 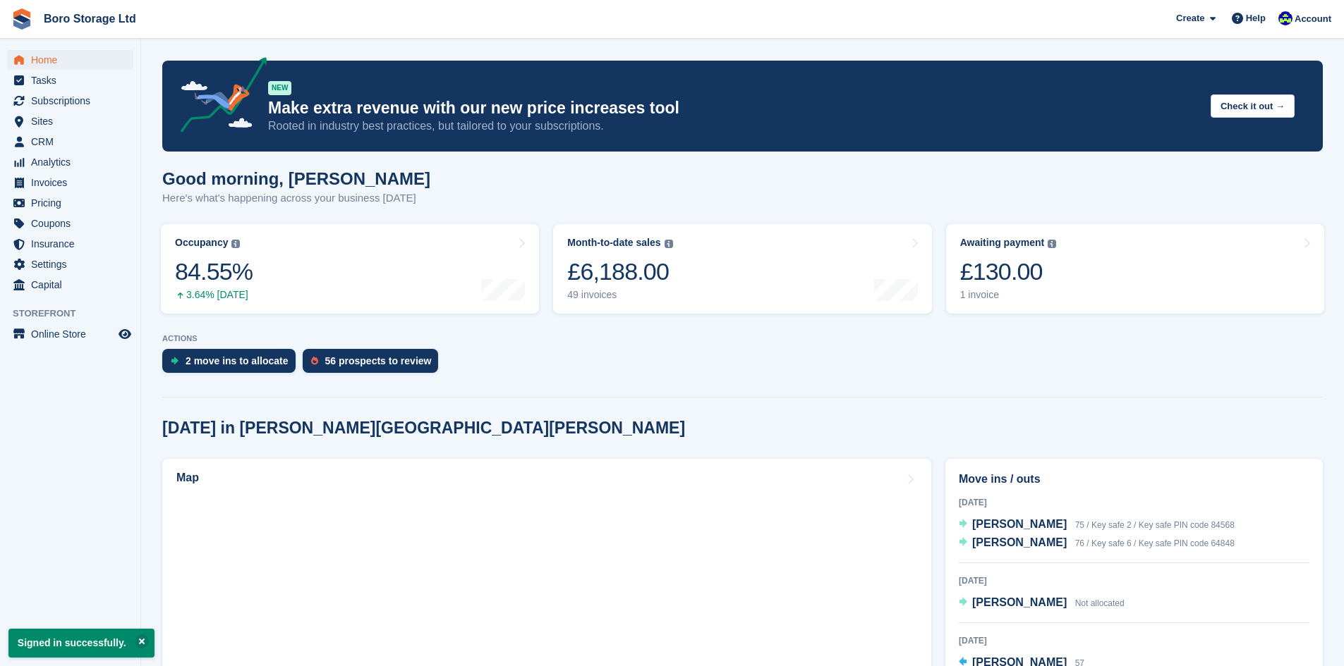 What do you see at coordinates (1313, 19) in the screenshot?
I see `span: Account` at bounding box center [1313, 19].